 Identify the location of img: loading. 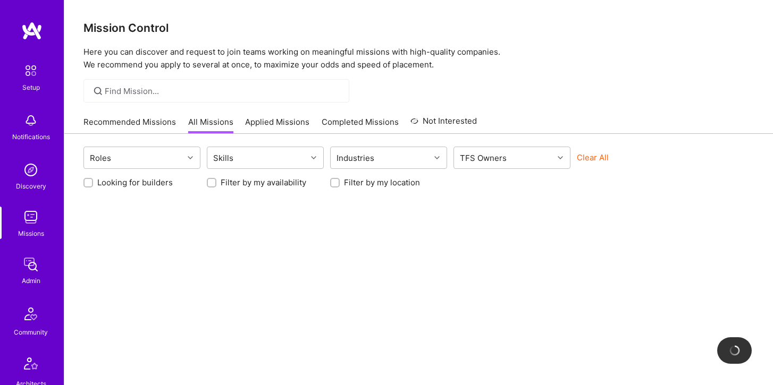
(735, 351).